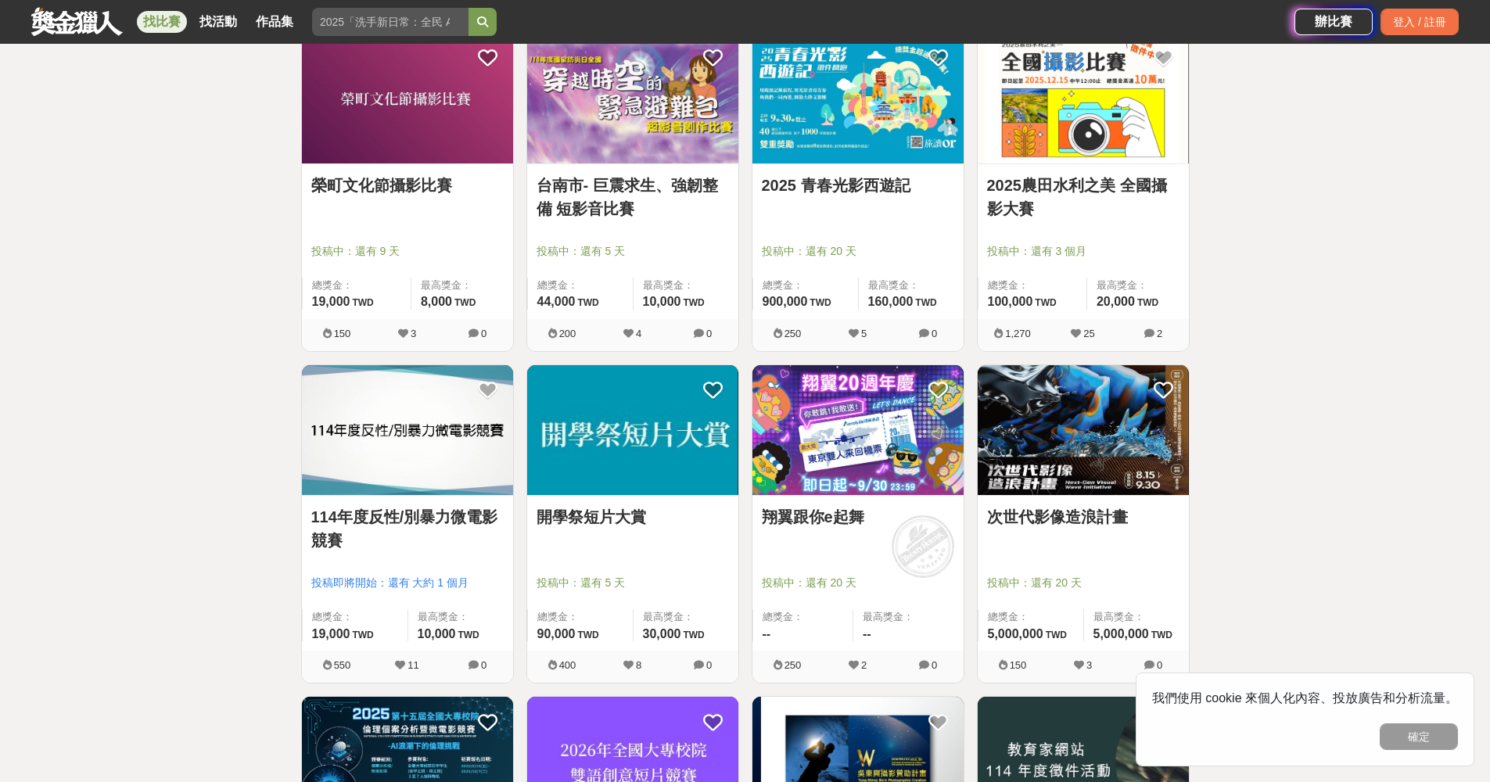 This screenshot has height=782, width=1490. I want to click on span: 25, so click(1089, 333).